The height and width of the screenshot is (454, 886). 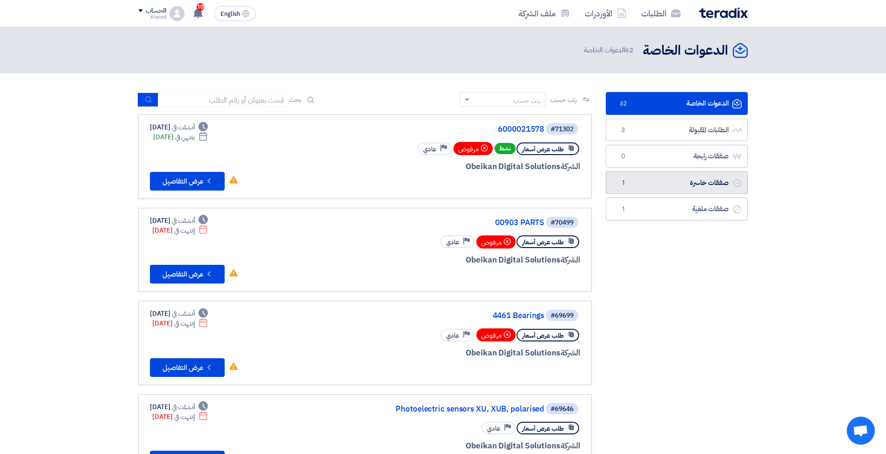 What do you see at coordinates (544, 13) in the screenshot?
I see `a: ملف الشركة` at bounding box center [544, 13].